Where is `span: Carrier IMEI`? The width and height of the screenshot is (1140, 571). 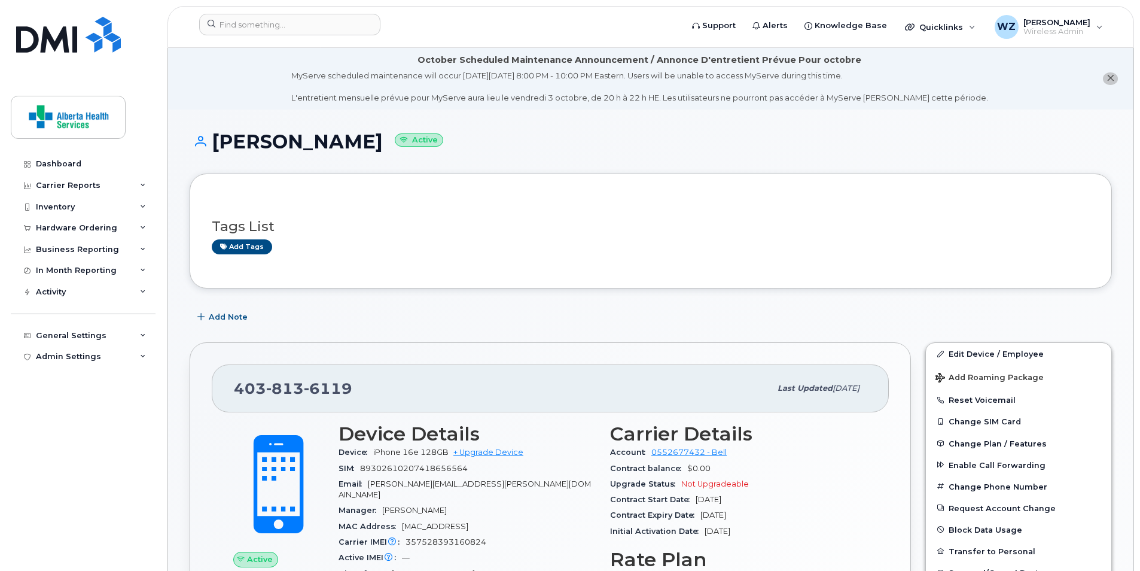
span: Carrier IMEI is located at coordinates (372, 541).